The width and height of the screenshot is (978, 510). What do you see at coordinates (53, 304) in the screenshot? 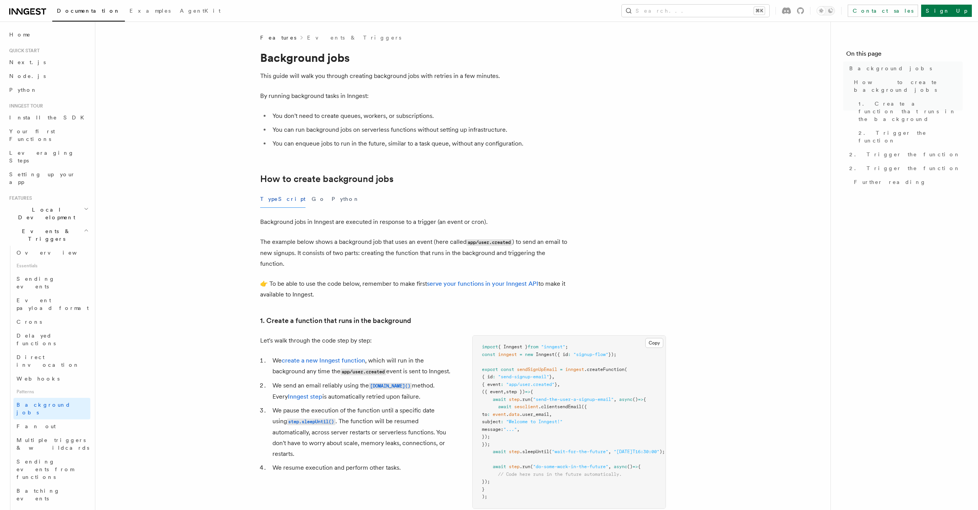
I see `span: Event payload format` at bounding box center [53, 304].